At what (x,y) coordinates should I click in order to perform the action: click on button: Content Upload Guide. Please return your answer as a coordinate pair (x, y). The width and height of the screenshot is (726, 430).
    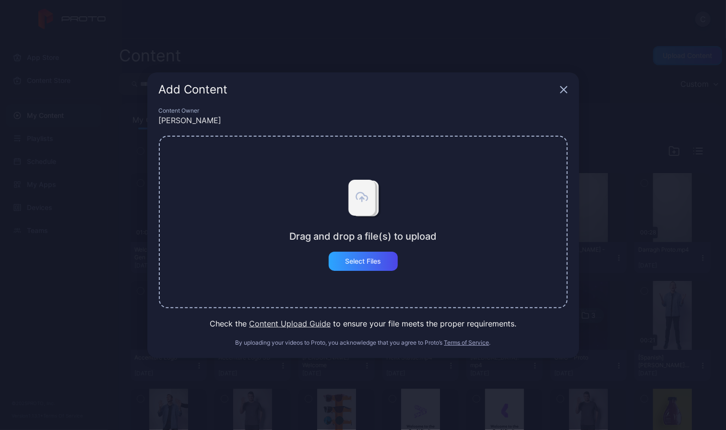
    Looking at the image, I should click on (290, 324).